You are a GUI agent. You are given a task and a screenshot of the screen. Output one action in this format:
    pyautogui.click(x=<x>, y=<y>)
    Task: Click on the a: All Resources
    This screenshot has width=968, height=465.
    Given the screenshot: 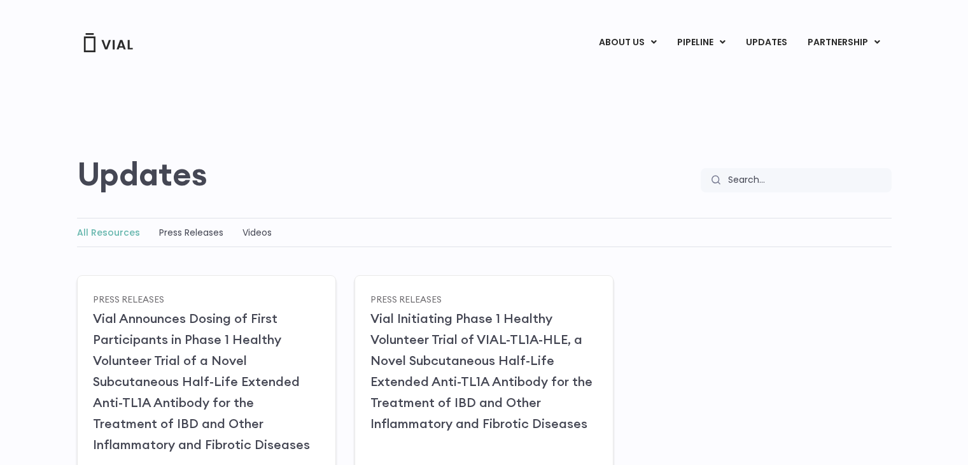 What is the action you would take?
    pyautogui.click(x=108, y=232)
    